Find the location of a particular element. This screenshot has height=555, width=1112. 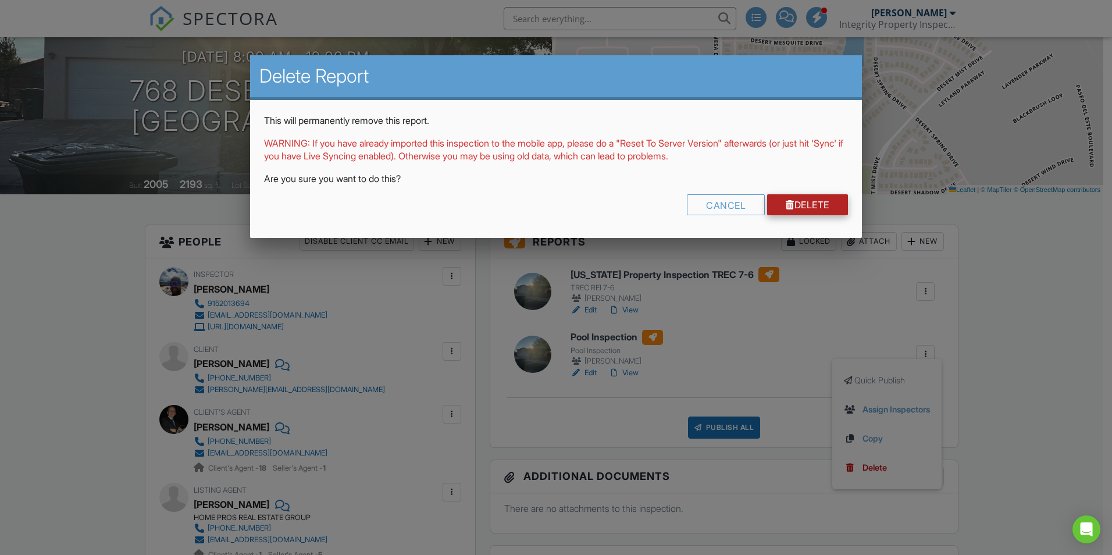

div: Open Intercom Messenger is located at coordinates (1087, 529).